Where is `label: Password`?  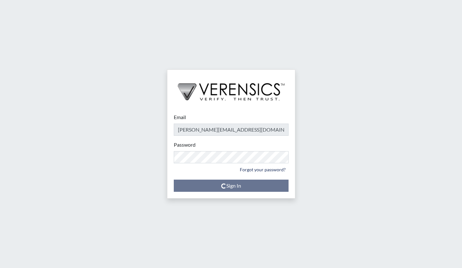
label: Password is located at coordinates (185, 145).